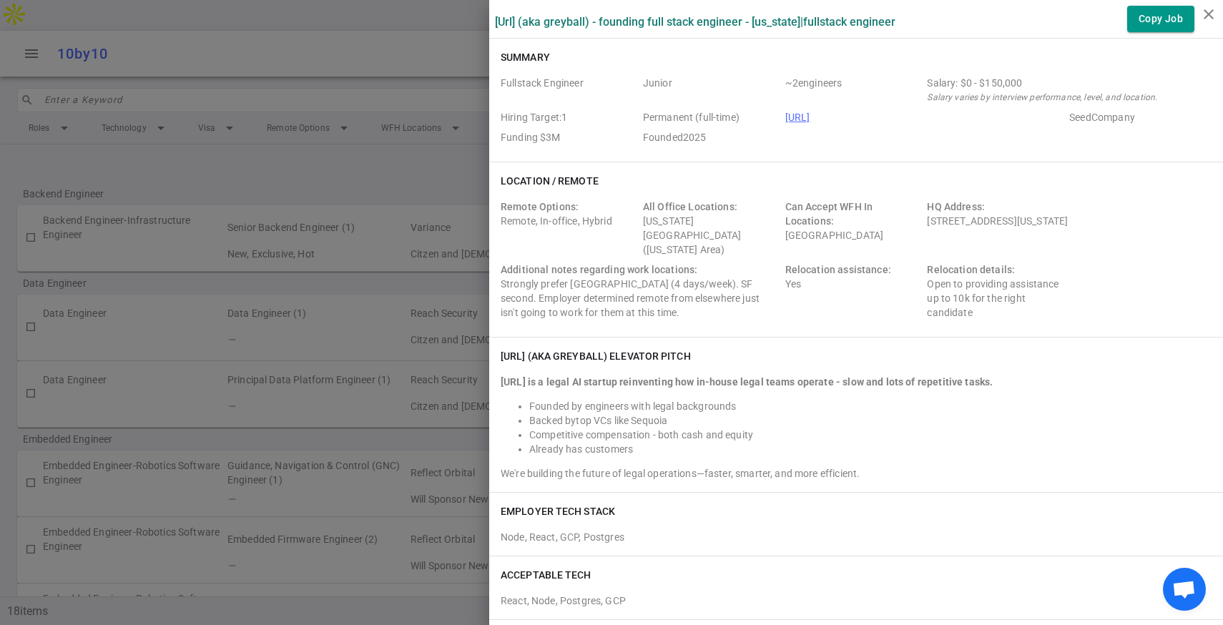  What do you see at coordinates (581, 449) in the screenshot?
I see `span: Already has customers` at bounding box center [581, 449].